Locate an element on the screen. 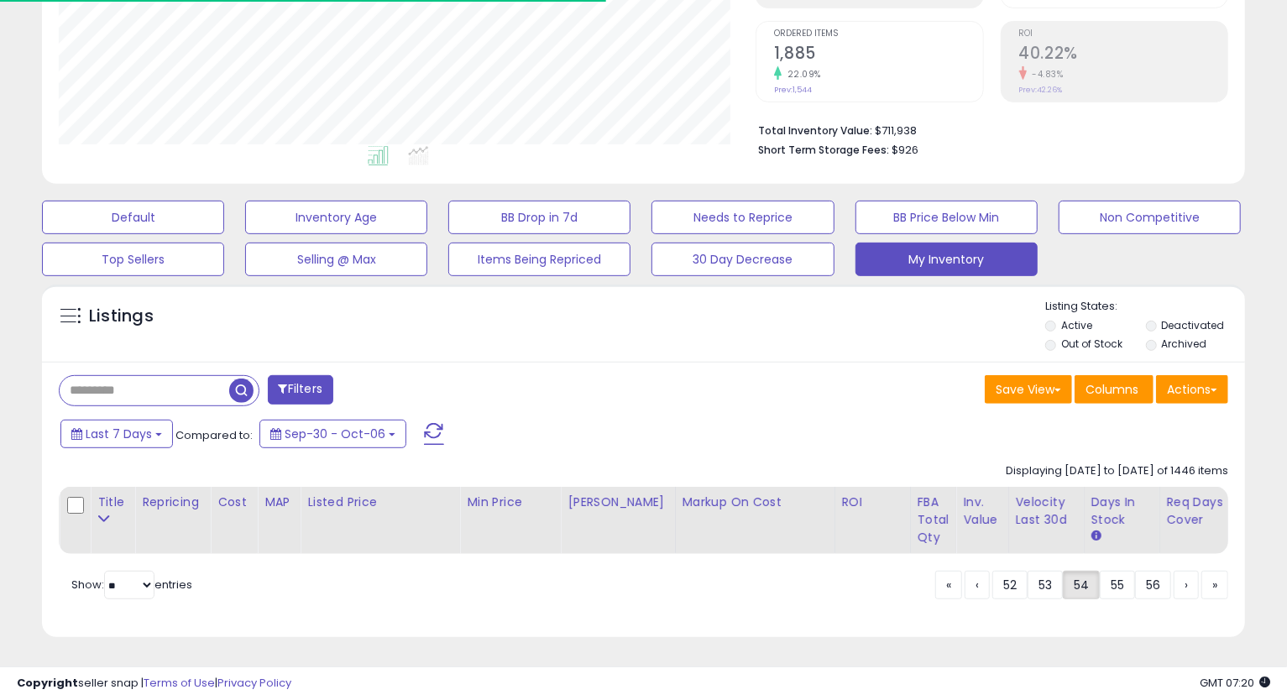 This screenshot has height=700, width=1287. button: BB Drop in 7d is located at coordinates (539, 217).